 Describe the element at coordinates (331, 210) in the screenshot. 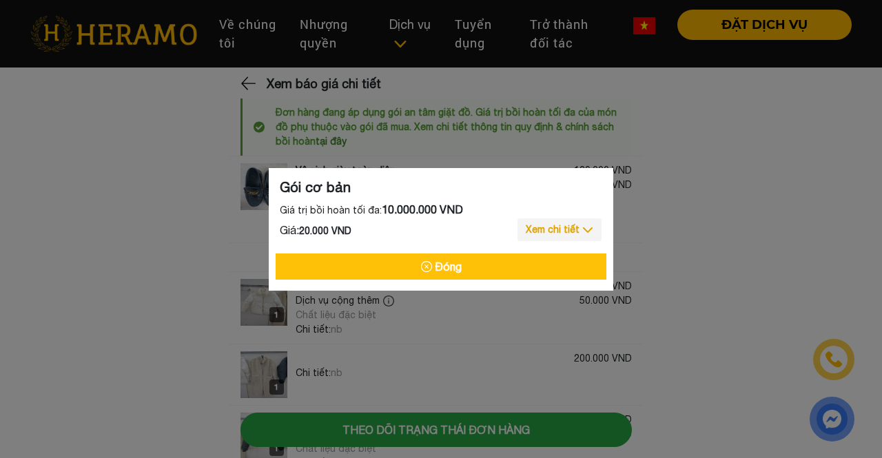

I see `span: Giá trị bồi hoàn tối đa:` at that location.